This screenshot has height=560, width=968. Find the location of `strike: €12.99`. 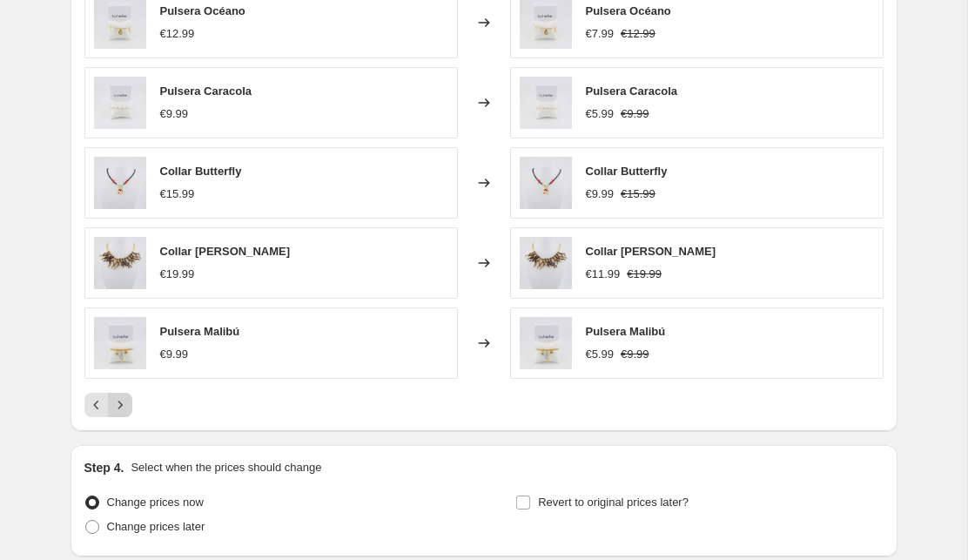

strike: €12.99 is located at coordinates (638, 34).